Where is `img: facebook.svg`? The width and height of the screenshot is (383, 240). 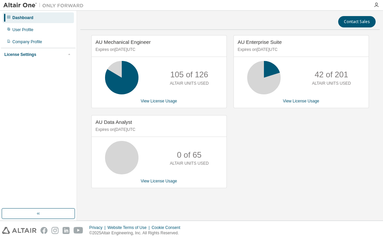 img: facebook.svg is located at coordinates (44, 230).